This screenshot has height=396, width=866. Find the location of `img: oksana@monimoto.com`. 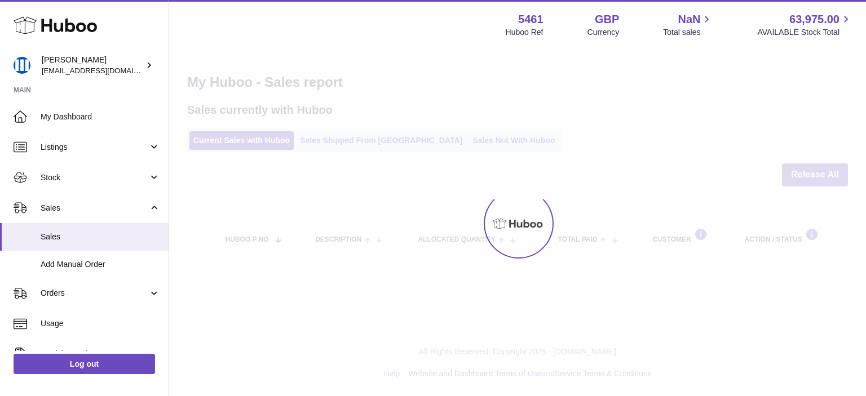

img: oksana@monimoto.com is located at coordinates (22, 65).